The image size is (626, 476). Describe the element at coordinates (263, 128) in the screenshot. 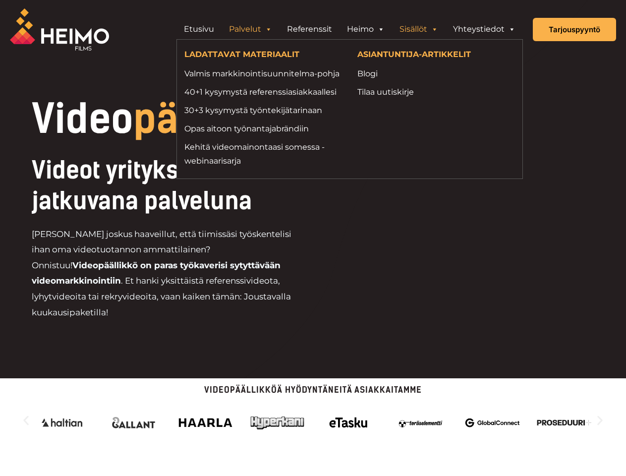

I see `a: Opas aitoon työnantajabrändiin` at that location.